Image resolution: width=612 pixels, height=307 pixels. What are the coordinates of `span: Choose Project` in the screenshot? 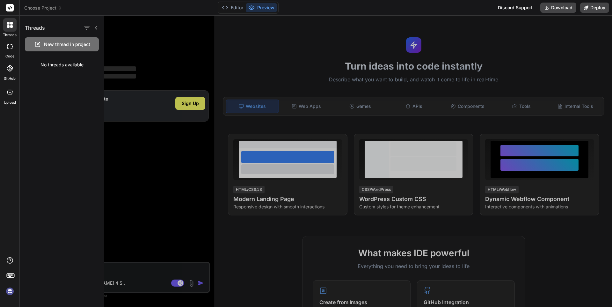 It's located at (43, 8).